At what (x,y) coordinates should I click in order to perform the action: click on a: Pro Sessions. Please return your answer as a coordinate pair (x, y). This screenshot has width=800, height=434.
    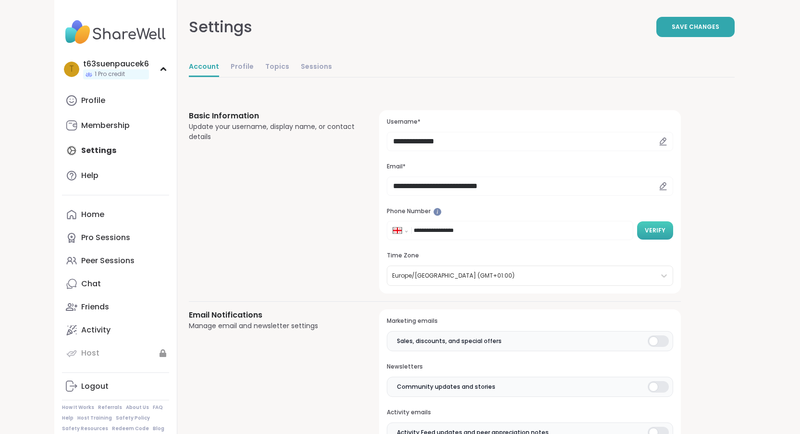
    Looking at the image, I should click on (115, 237).